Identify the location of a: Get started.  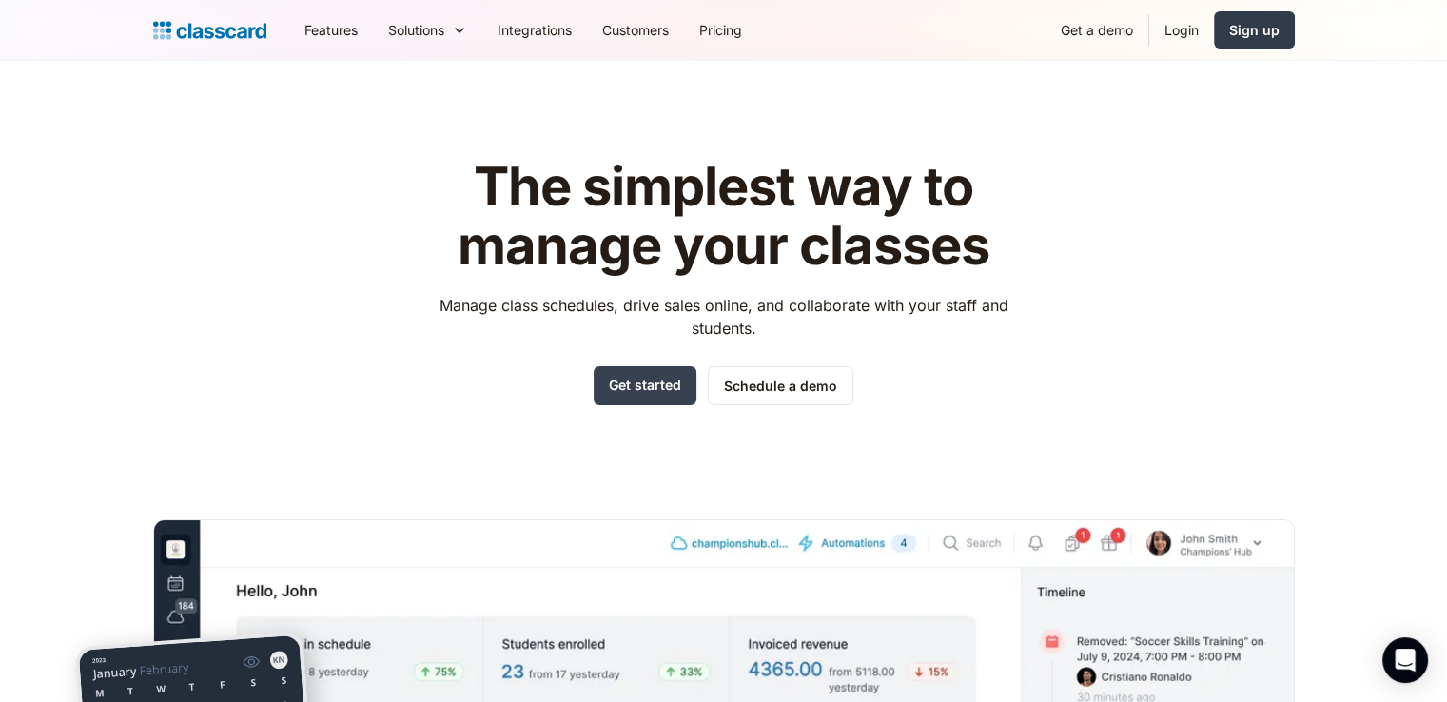
(645, 385).